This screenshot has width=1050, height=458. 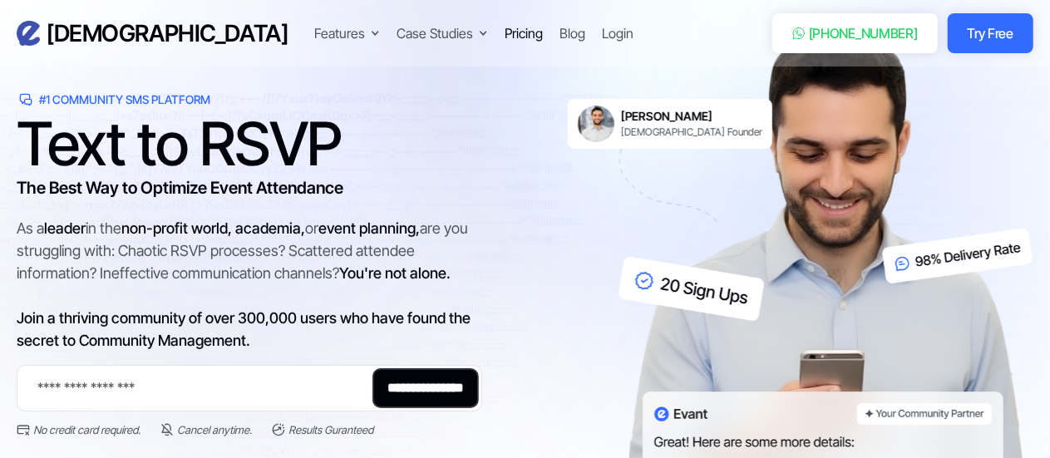 I want to click on span: You're not alone., so click(x=395, y=273).